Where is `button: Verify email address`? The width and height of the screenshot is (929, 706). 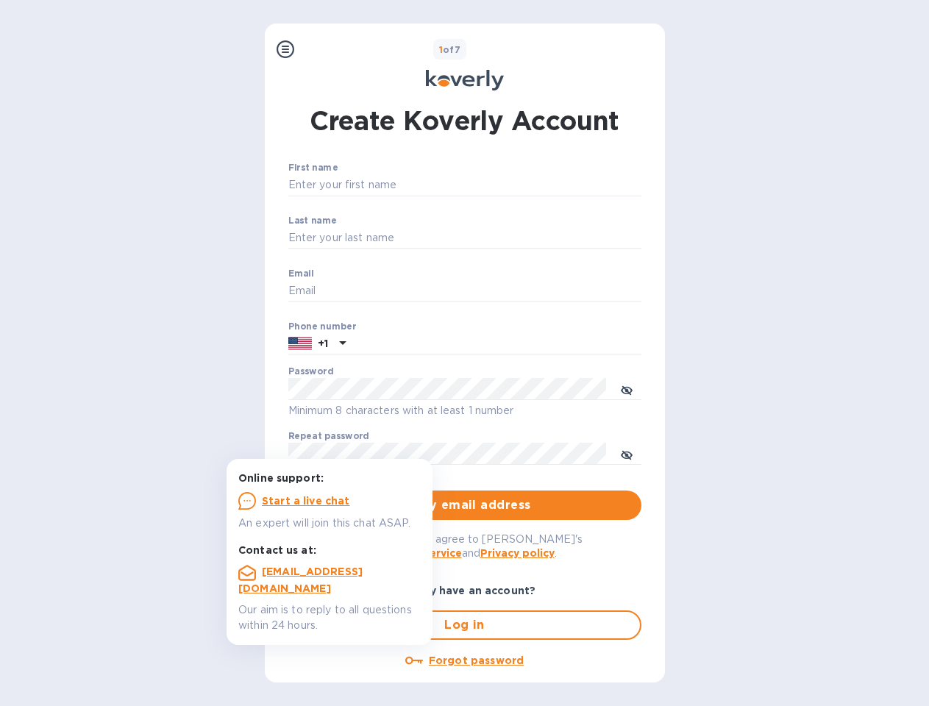 button: Verify email address is located at coordinates (465, 505).